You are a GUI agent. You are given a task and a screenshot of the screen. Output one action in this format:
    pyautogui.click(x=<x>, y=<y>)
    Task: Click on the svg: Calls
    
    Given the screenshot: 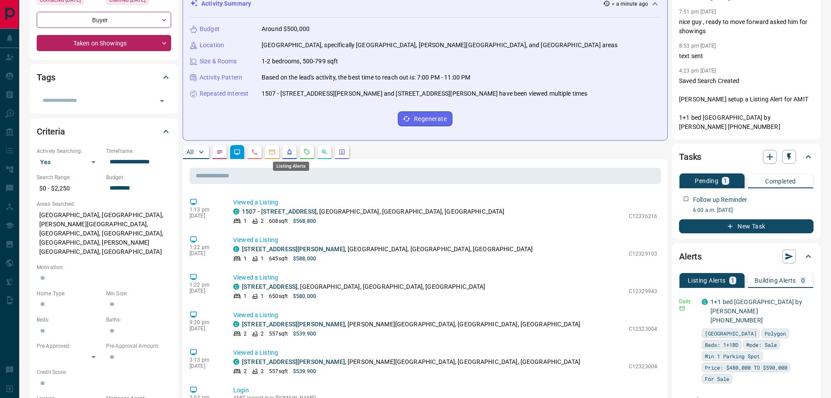 What is the action you would take?
    pyautogui.click(x=254, y=152)
    